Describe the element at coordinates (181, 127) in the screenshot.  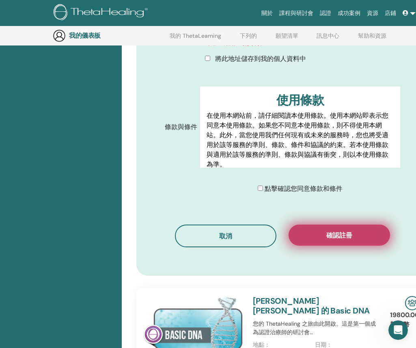
I see `font: 條款與條件` at that location.